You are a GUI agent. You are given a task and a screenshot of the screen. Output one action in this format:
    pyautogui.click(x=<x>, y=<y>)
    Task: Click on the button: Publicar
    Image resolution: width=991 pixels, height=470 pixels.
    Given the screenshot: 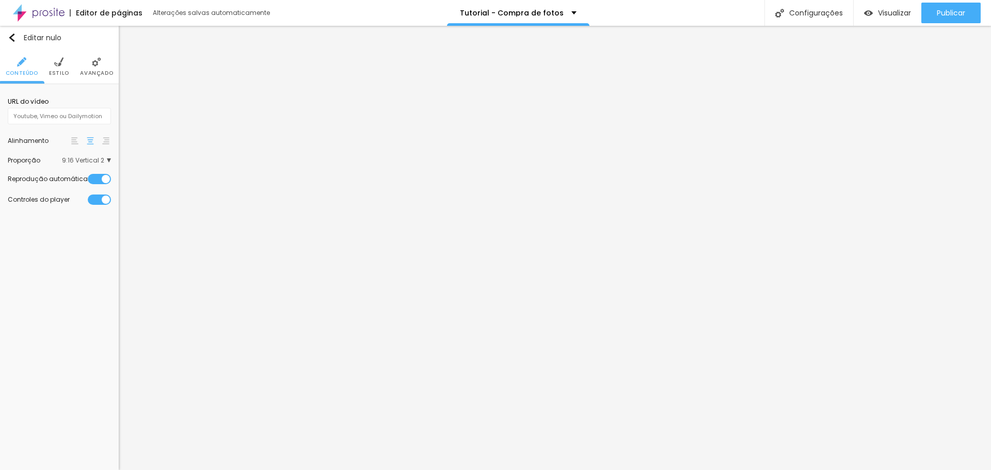 What is the action you would take?
    pyautogui.click(x=950, y=13)
    